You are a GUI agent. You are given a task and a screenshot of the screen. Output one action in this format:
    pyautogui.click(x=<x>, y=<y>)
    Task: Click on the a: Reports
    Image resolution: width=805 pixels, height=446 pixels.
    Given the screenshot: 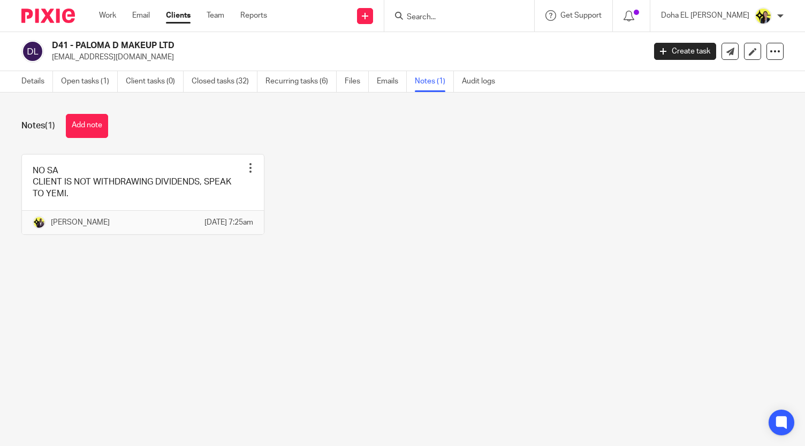 What is the action you would take?
    pyautogui.click(x=254, y=16)
    